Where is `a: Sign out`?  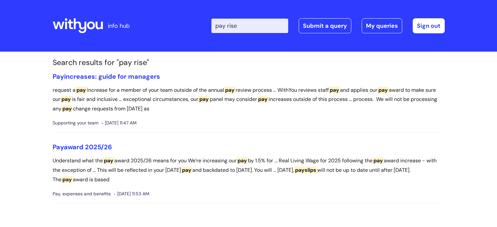 a: Sign out is located at coordinates (429, 26).